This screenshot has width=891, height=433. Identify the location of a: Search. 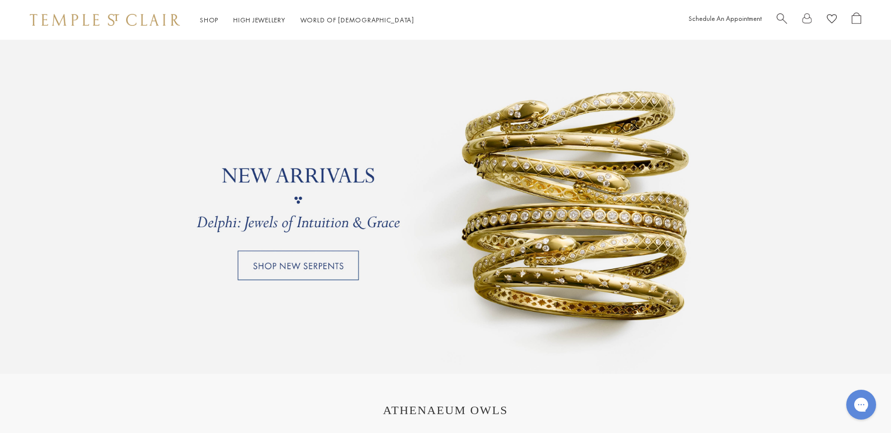
(781, 20).